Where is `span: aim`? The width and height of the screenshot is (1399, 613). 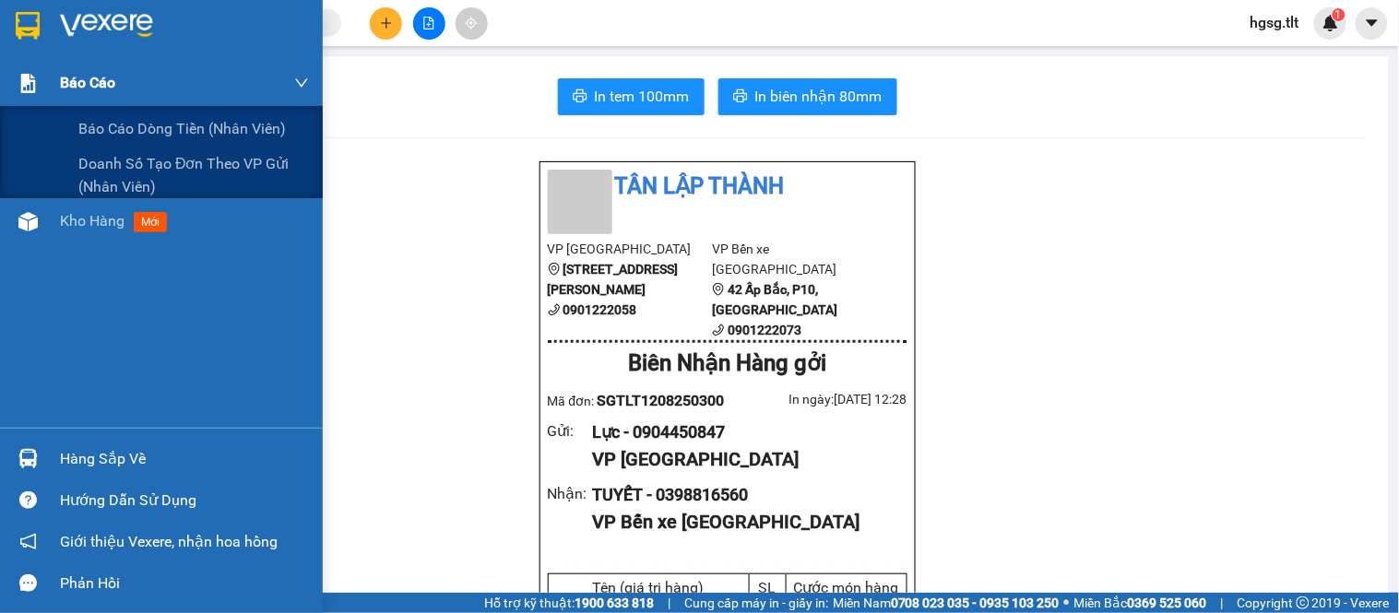 span: aim is located at coordinates (471, 23).